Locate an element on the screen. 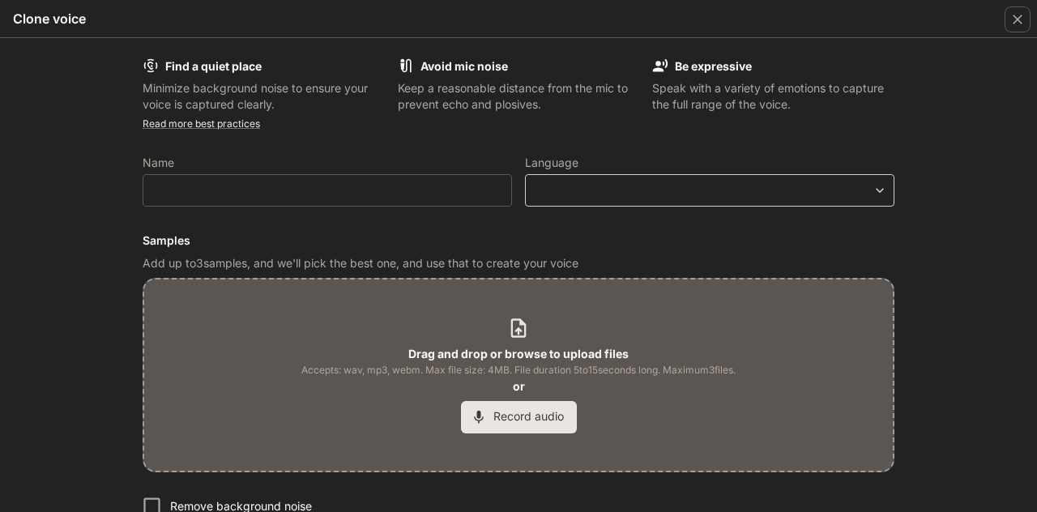 This screenshot has width=1037, height=512. b: Find a quiet place is located at coordinates (213, 66).